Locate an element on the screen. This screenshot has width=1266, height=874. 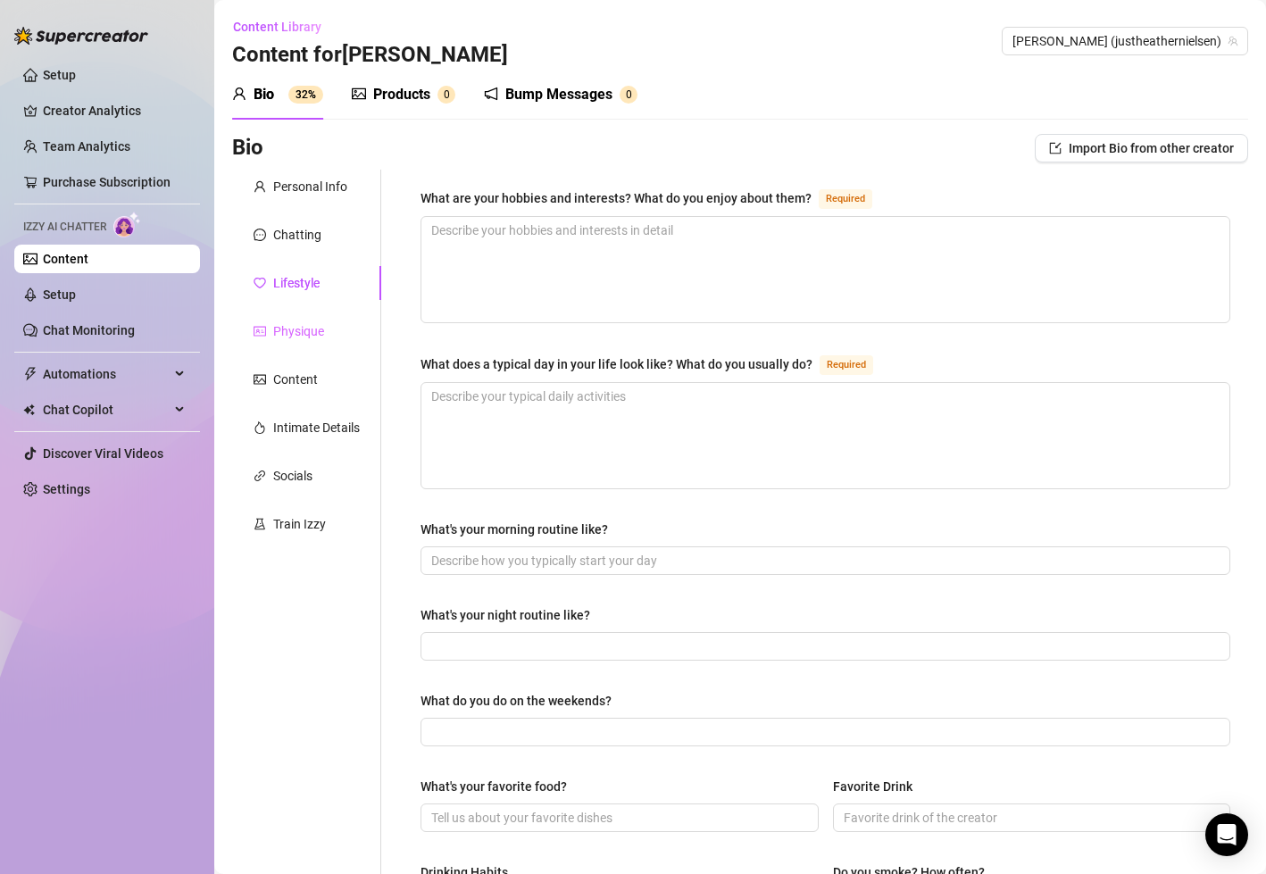
div: What's your night routine like? is located at coordinates (505, 615).